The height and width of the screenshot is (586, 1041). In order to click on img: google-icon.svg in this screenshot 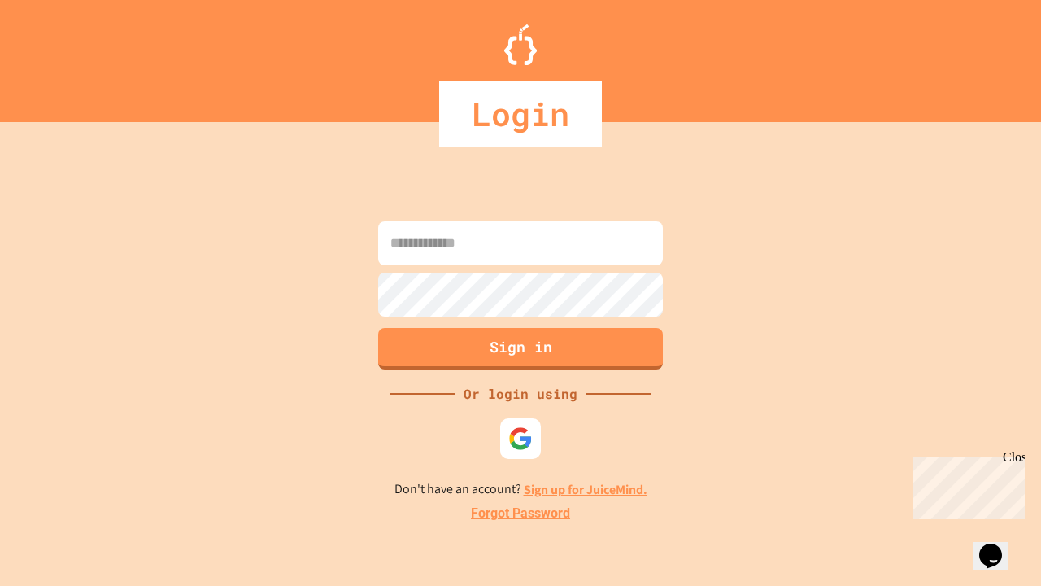, I will do `click(521, 438)`.